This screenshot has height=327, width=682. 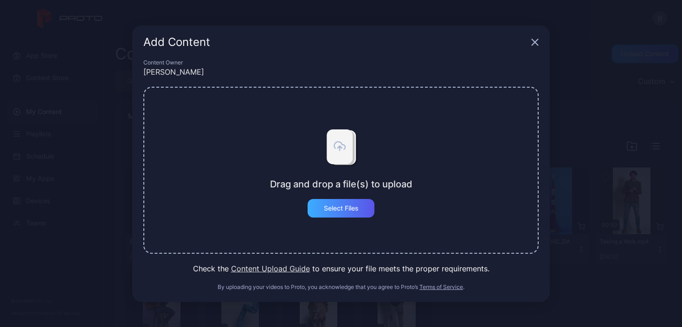 What do you see at coordinates (335, 42) in the screenshot?
I see `div: Add Content` at bounding box center [335, 42].